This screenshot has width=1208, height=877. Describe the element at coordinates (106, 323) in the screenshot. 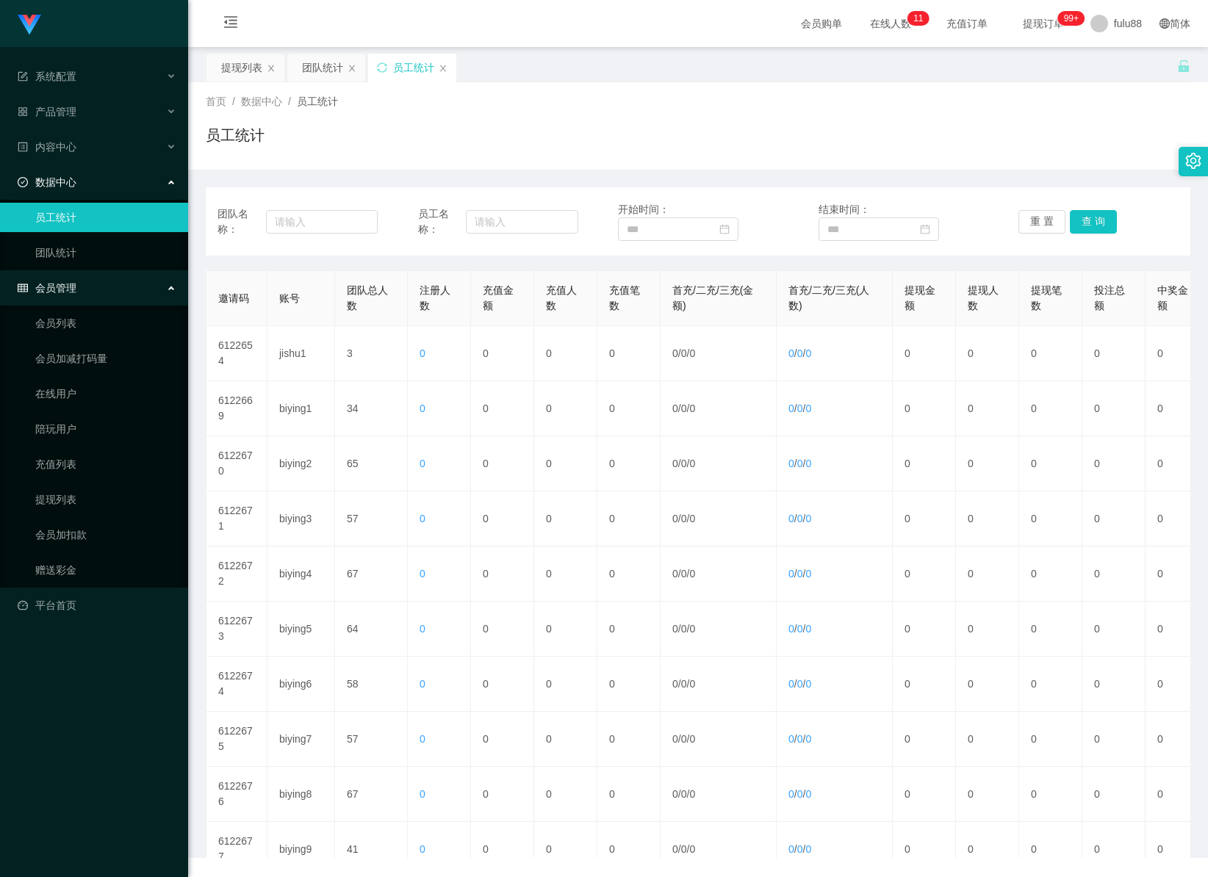

I see `a: 会员列表` at that location.